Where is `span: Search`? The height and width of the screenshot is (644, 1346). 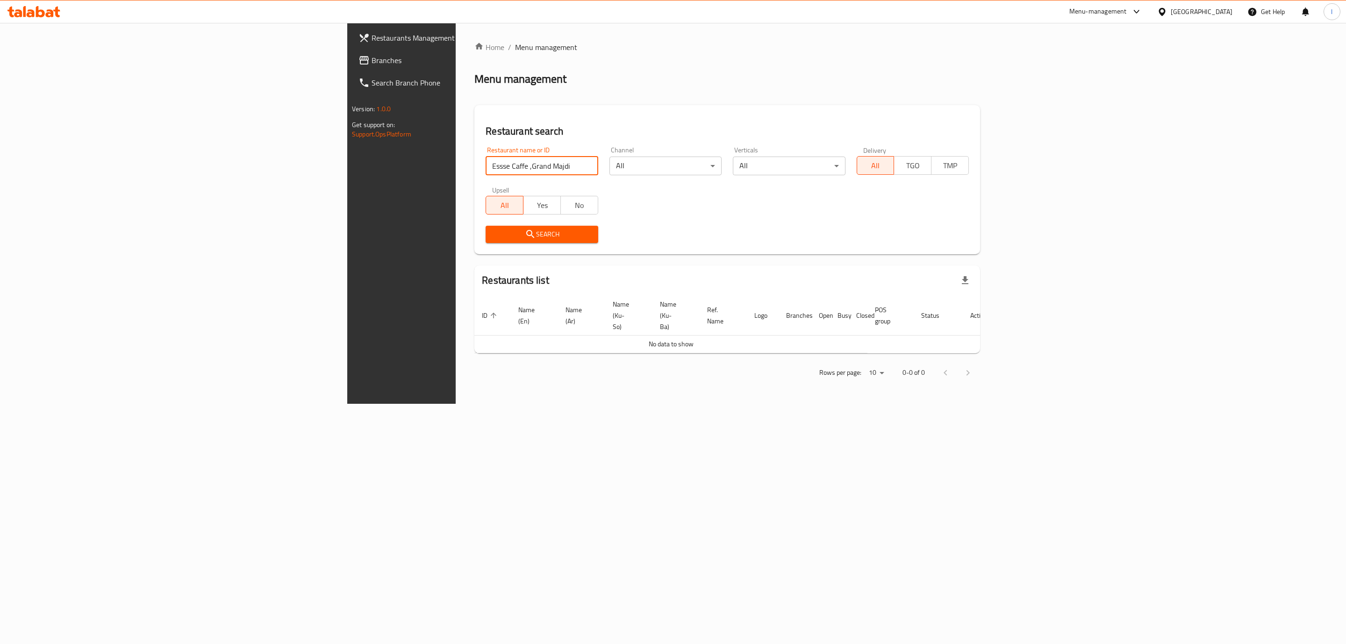
span: Search is located at coordinates (542, 234).